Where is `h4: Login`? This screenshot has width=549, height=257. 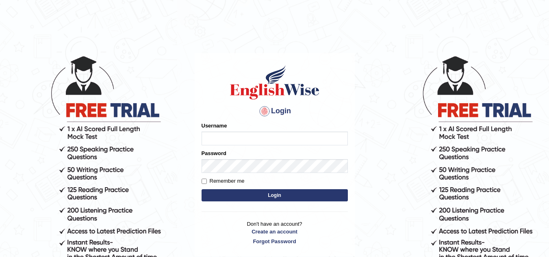
h4: Login is located at coordinates (275, 111).